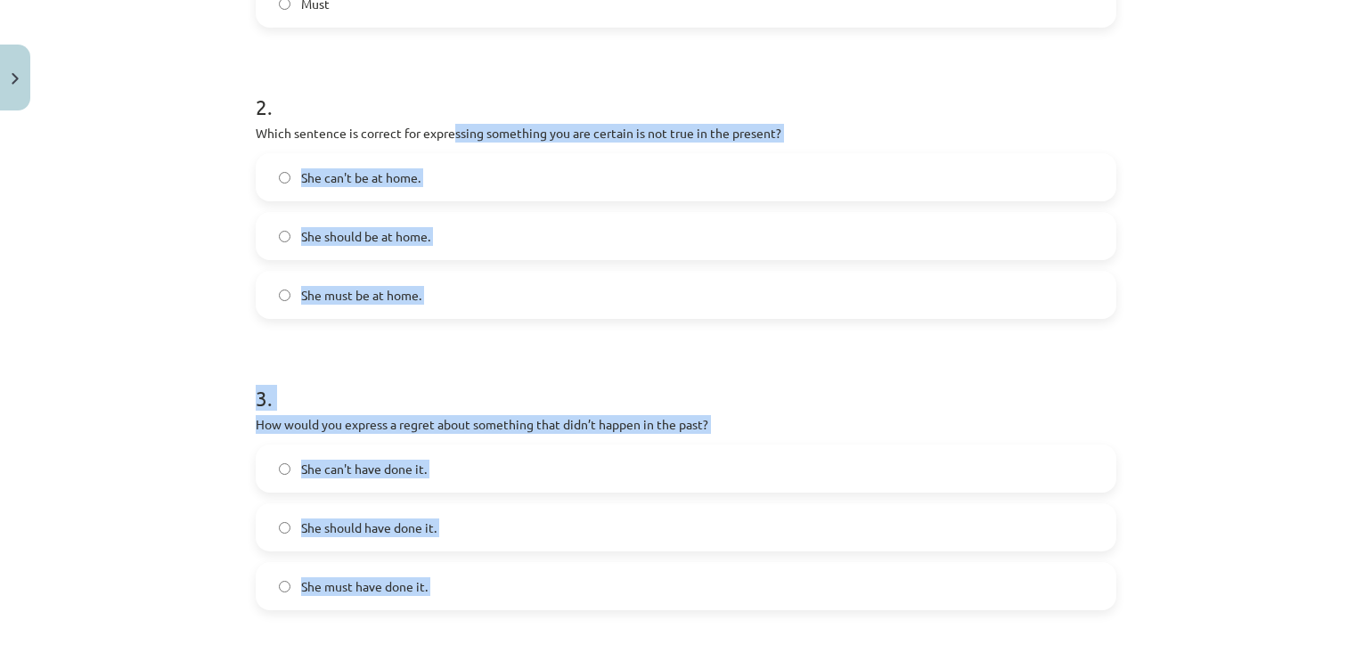 The width and height of the screenshot is (1372, 661). I want to click on p: How would you express a regret about something that didn’t happen in the past?, so click(686, 424).